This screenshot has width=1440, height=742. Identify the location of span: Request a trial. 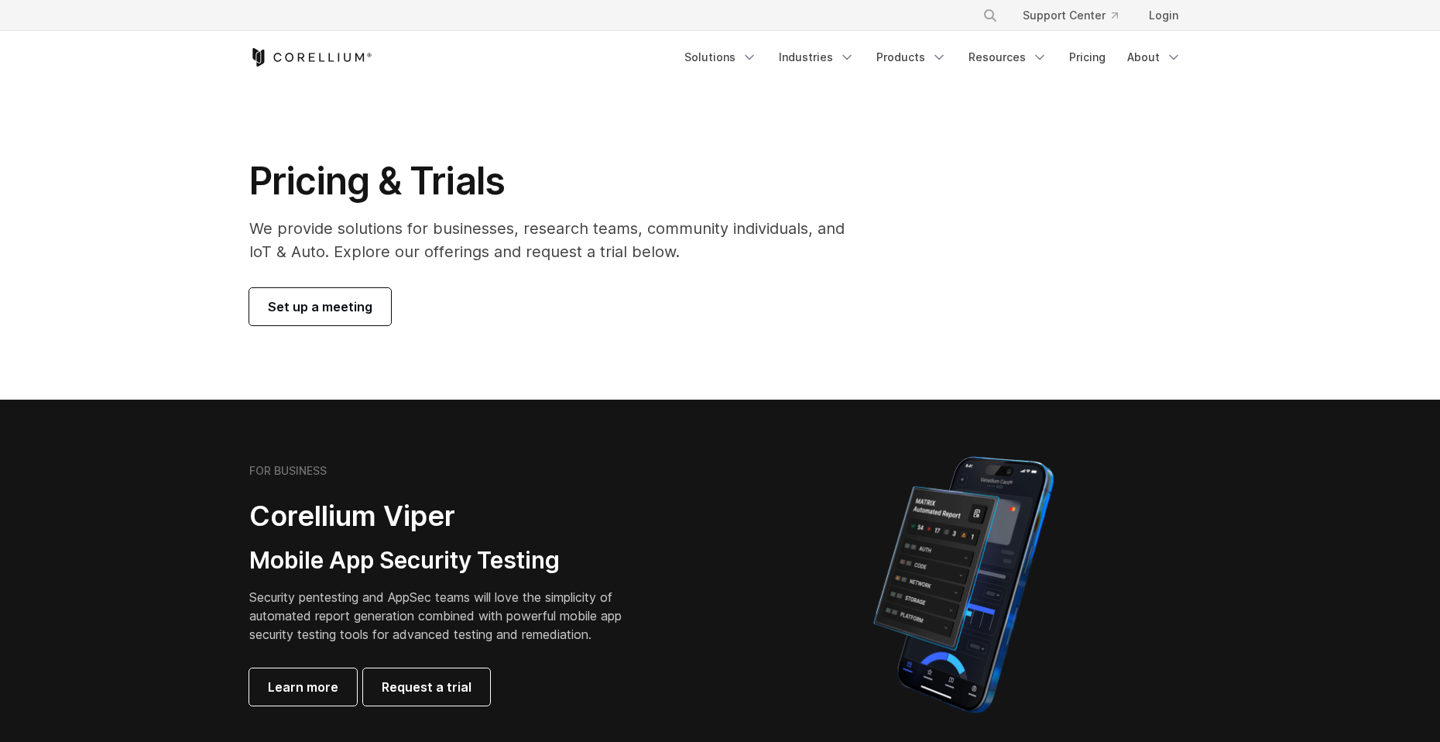
(427, 687).